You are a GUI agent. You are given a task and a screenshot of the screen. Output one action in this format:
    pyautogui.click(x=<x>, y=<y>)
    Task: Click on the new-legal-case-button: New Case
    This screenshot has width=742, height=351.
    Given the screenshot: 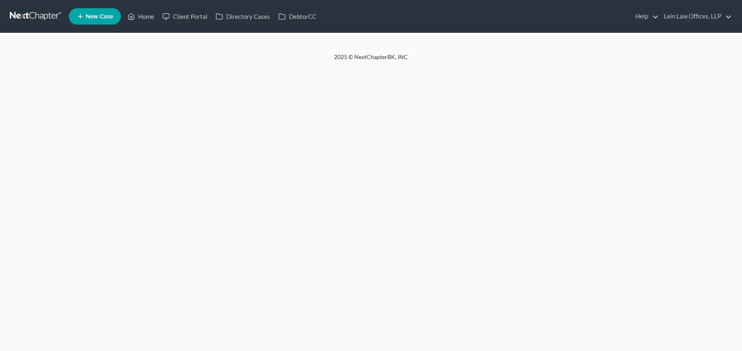 What is the action you would take?
    pyautogui.click(x=95, y=16)
    